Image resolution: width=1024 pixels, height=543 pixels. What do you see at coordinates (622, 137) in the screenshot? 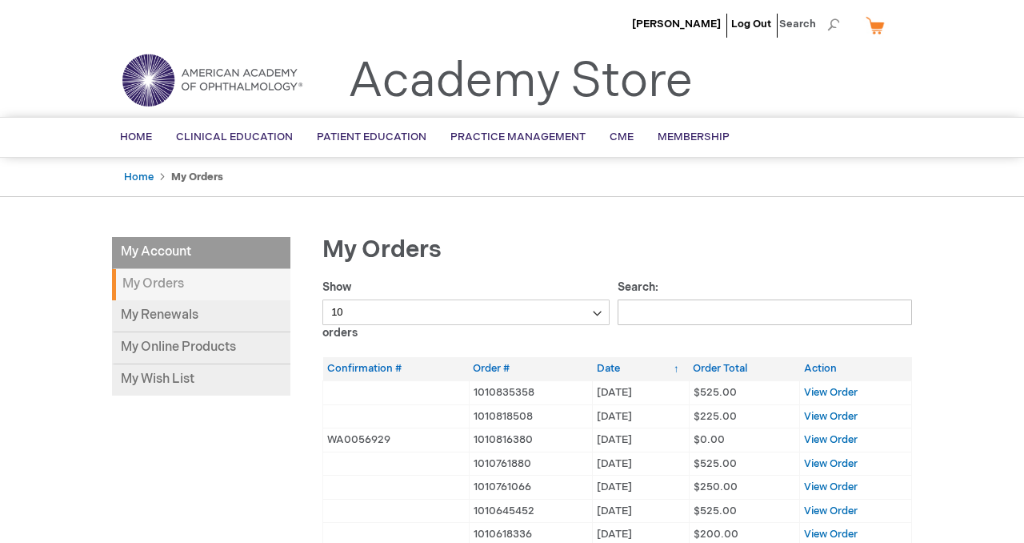
I see `span: CME` at bounding box center [622, 137].